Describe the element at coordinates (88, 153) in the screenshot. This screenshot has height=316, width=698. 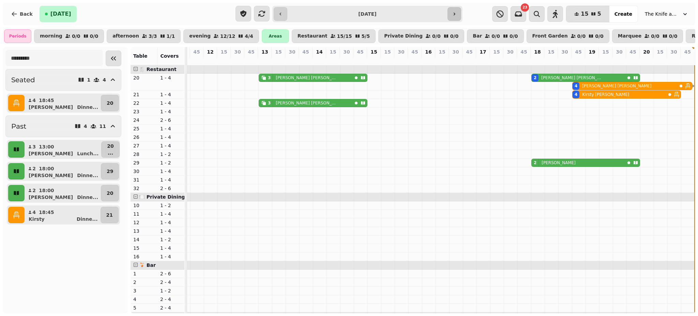
I see `p: Lunch ...` at that location.